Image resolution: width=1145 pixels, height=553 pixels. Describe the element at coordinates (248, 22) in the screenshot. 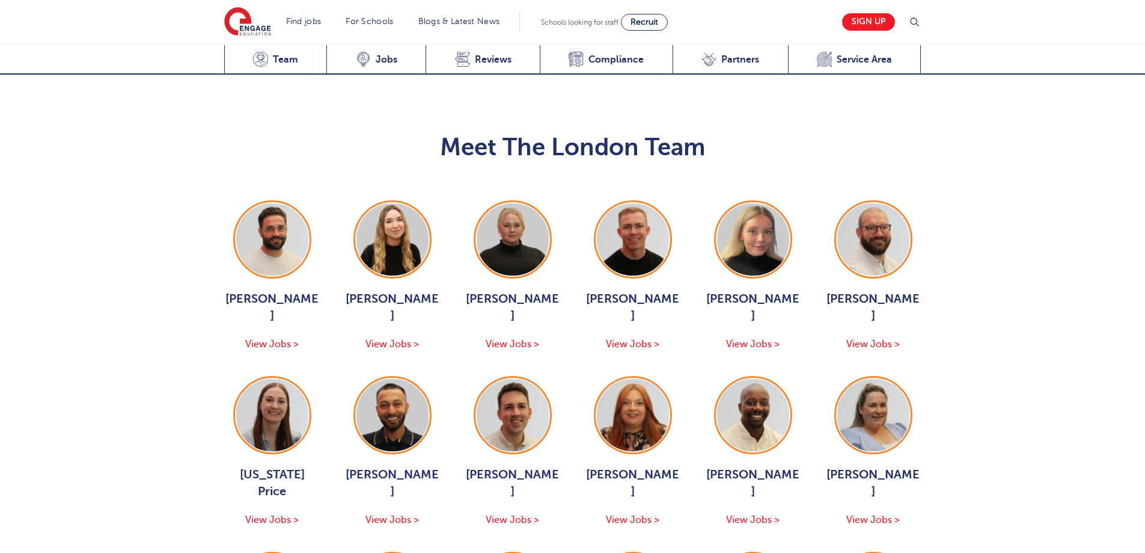

I see `img: Engage Education` at that location.